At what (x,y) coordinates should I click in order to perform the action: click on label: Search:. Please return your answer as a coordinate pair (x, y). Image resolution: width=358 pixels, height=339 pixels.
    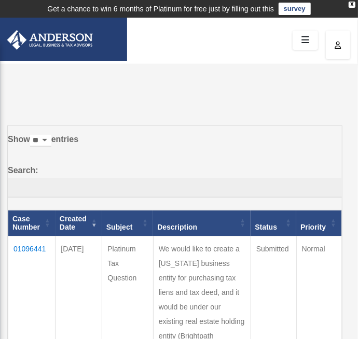
    Looking at the image, I should click on (175, 181).